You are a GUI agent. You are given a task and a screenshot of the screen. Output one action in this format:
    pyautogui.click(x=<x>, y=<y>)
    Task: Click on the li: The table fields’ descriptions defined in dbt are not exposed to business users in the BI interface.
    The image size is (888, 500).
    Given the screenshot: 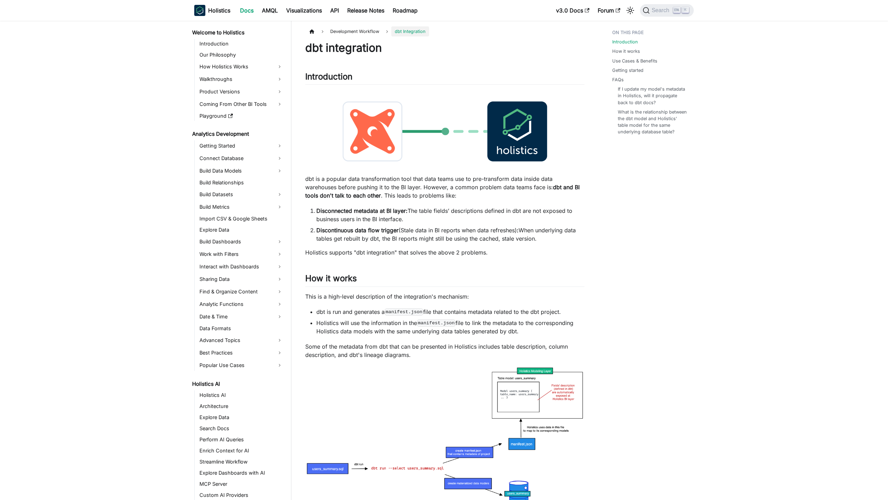 What is the action you would take?
    pyautogui.click(x=450, y=215)
    